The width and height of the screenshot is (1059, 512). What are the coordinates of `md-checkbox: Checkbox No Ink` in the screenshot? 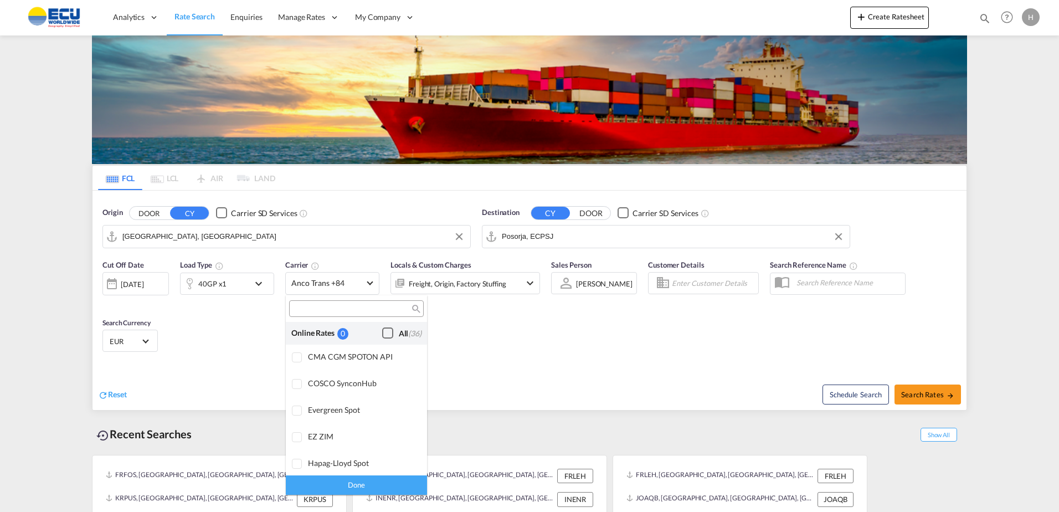 It's located at (402, 333).